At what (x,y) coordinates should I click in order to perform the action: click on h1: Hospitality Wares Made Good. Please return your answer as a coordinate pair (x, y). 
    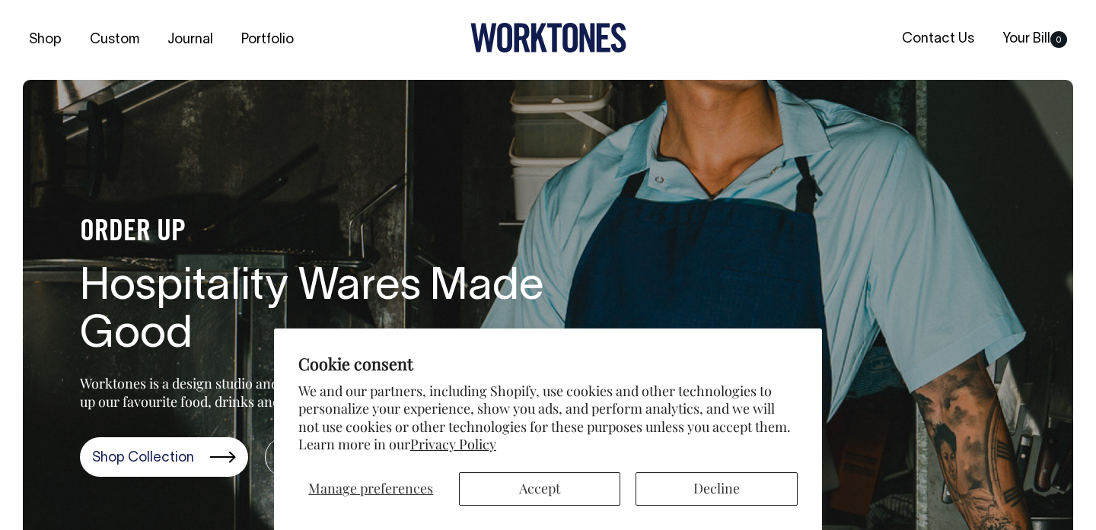
    Looking at the image, I should click on (323, 313).